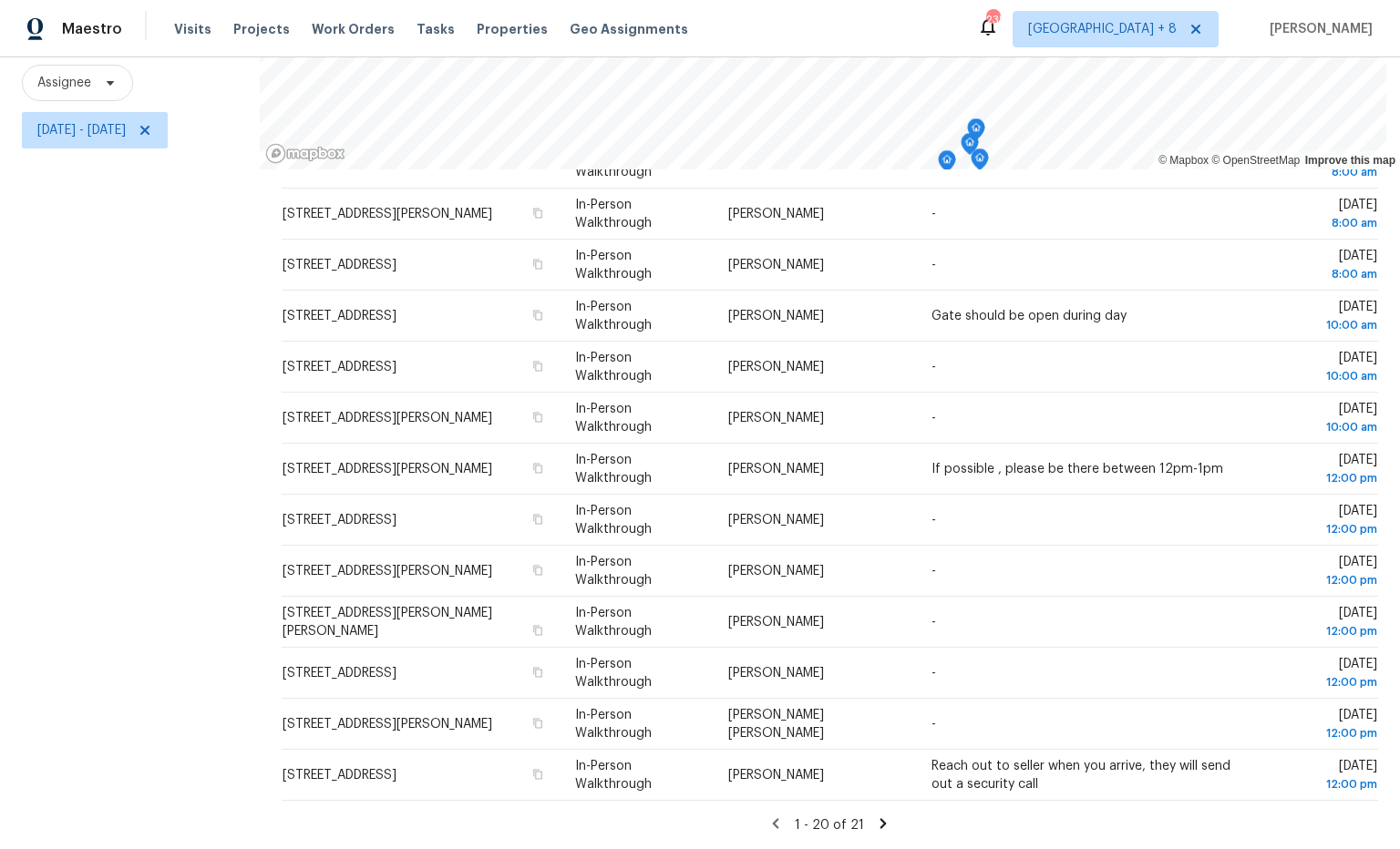 The width and height of the screenshot is (1400, 849). I want to click on span: Tasks, so click(436, 29).